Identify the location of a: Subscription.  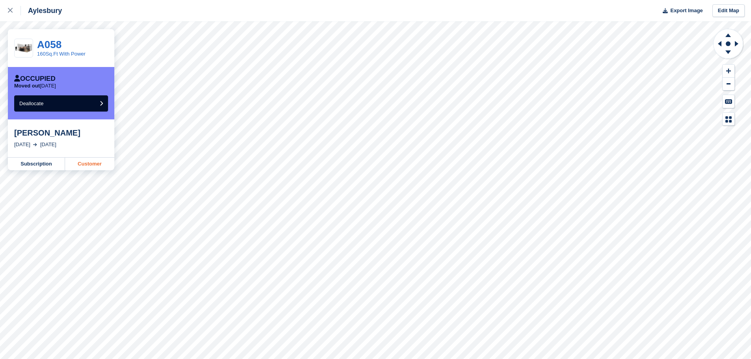
(36, 164).